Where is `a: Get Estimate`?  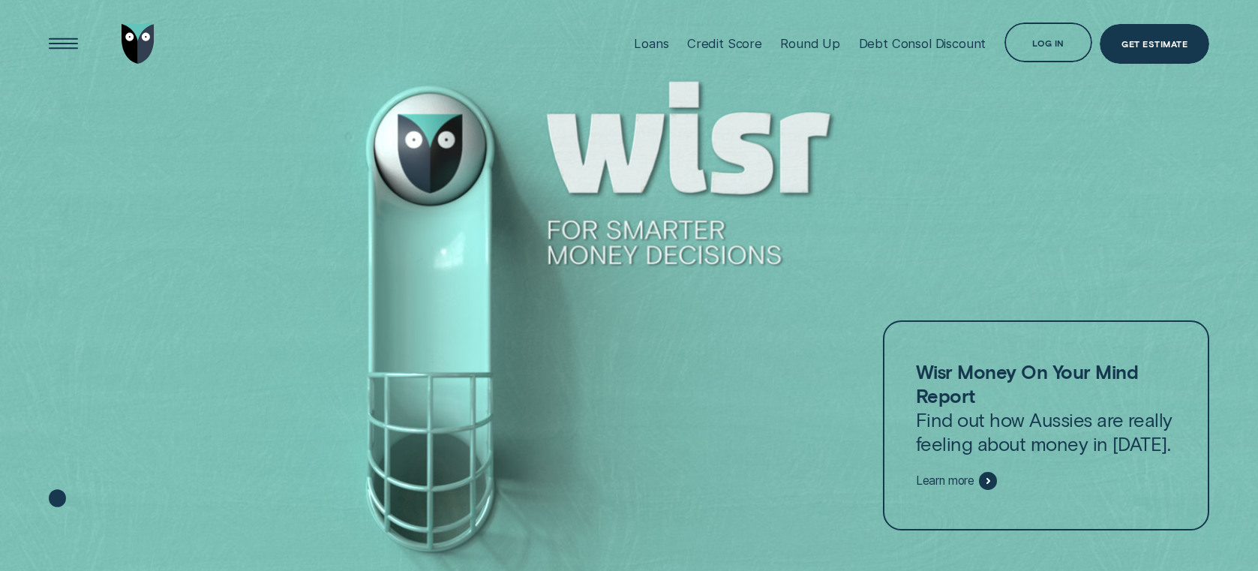
a: Get Estimate is located at coordinates (1155, 44).